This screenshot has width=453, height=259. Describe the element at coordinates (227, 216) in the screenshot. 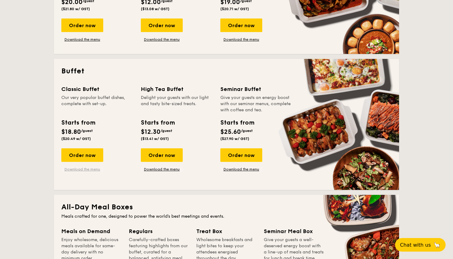

I see `div: Meals crafted for one, designed to power the world's best meetings and events.` at that location.